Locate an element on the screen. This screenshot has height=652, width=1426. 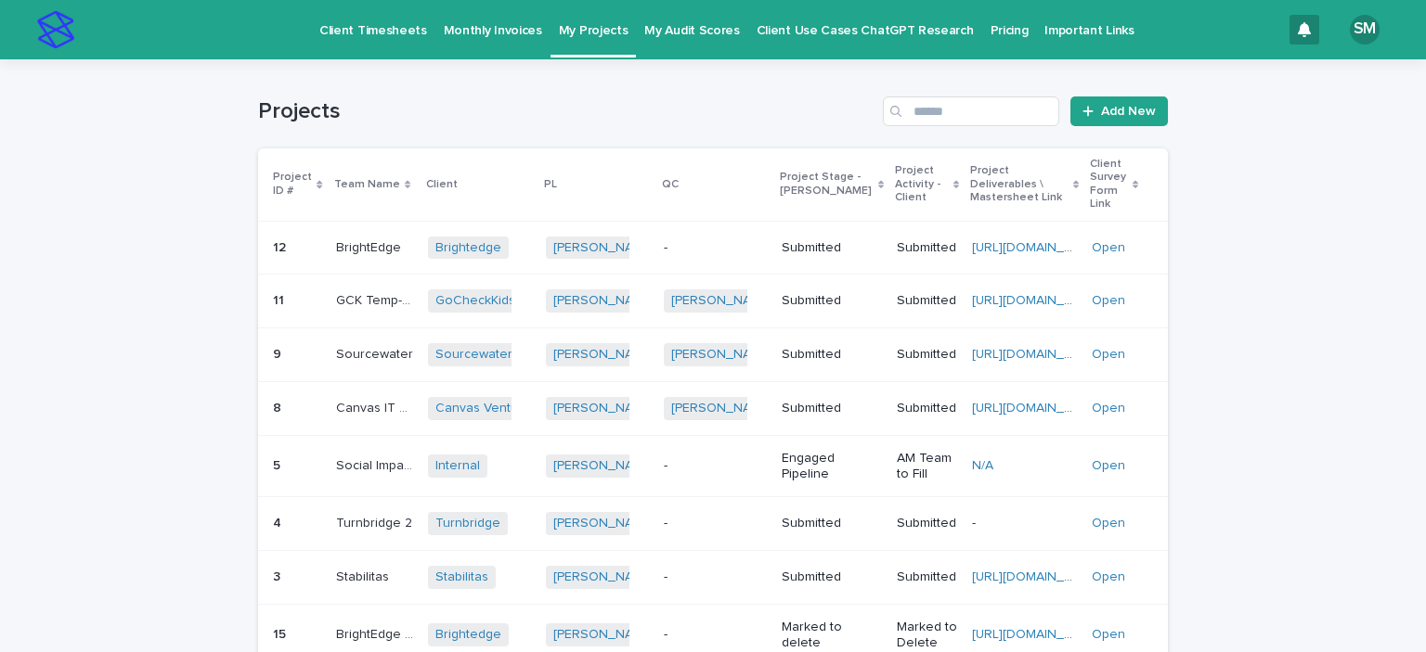
p: Client is located at coordinates (442, 185).